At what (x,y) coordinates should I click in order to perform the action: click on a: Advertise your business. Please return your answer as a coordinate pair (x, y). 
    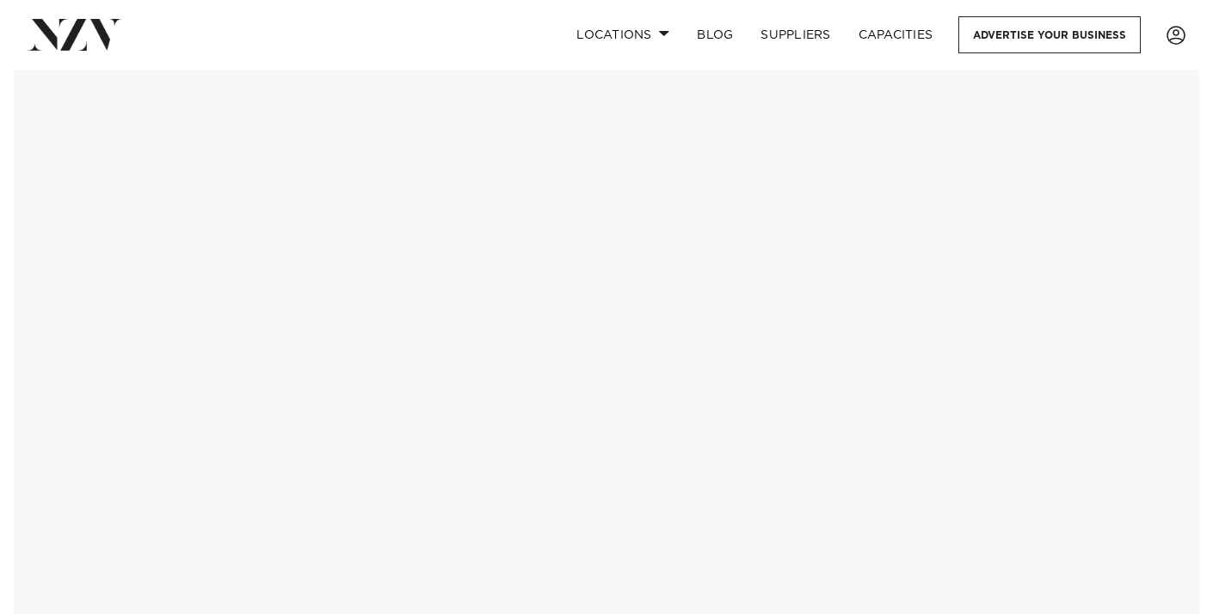
    Looking at the image, I should click on (1049, 34).